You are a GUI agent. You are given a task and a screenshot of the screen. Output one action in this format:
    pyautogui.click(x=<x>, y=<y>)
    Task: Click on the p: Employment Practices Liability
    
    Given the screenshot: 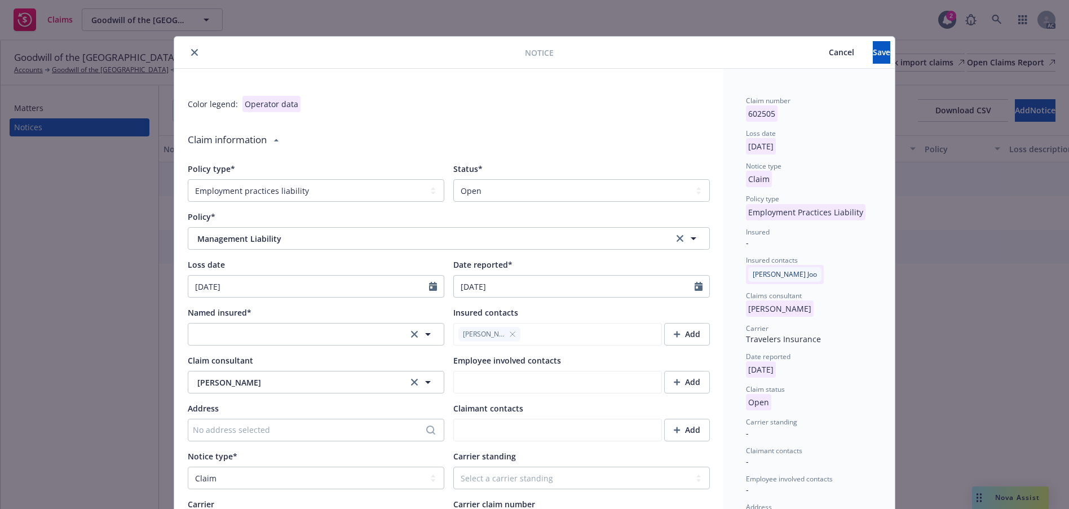 What is the action you would take?
    pyautogui.click(x=806, y=212)
    